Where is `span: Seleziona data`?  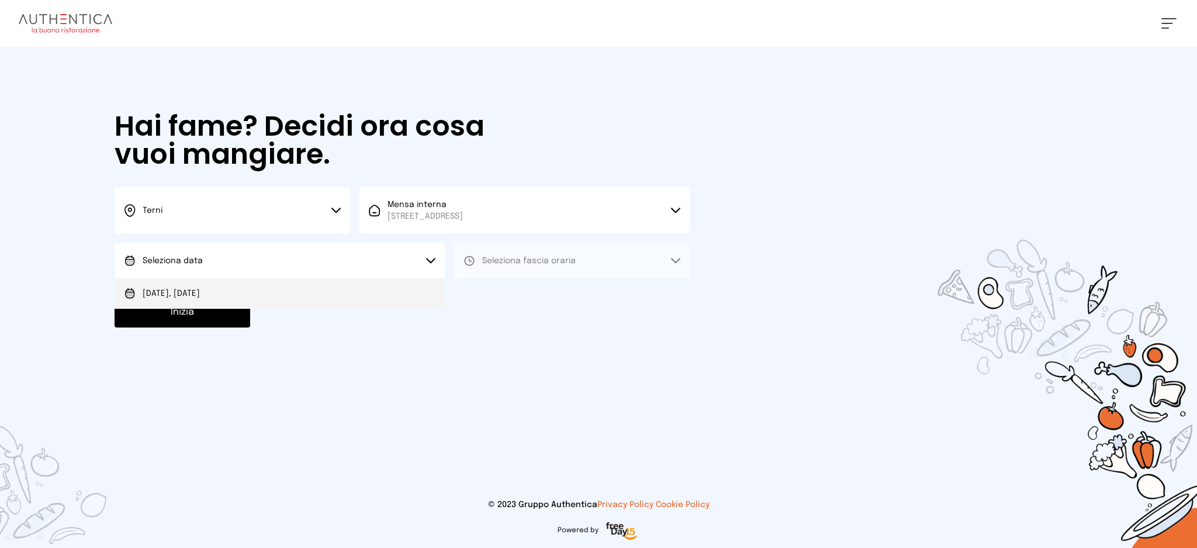
span: Seleziona data is located at coordinates (172, 261).